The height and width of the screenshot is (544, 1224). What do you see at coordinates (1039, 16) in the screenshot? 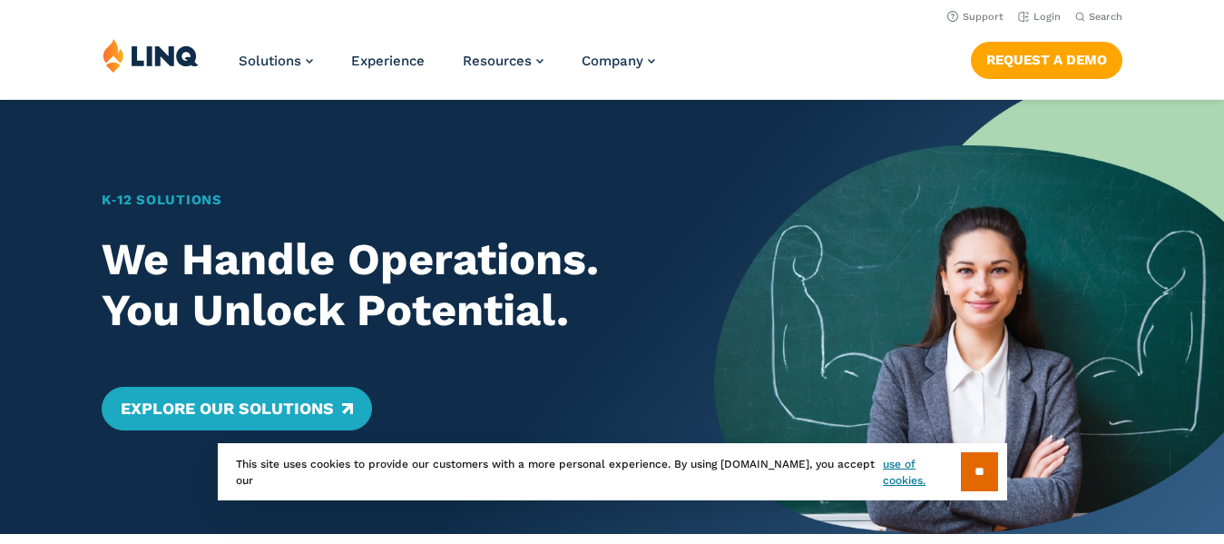
I see `a: Login` at bounding box center [1039, 16].